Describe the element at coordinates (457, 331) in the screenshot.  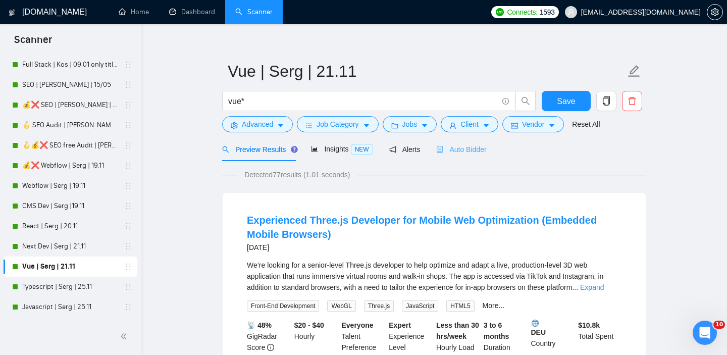
I see `b: Less than 30 hrs/week` at that location.